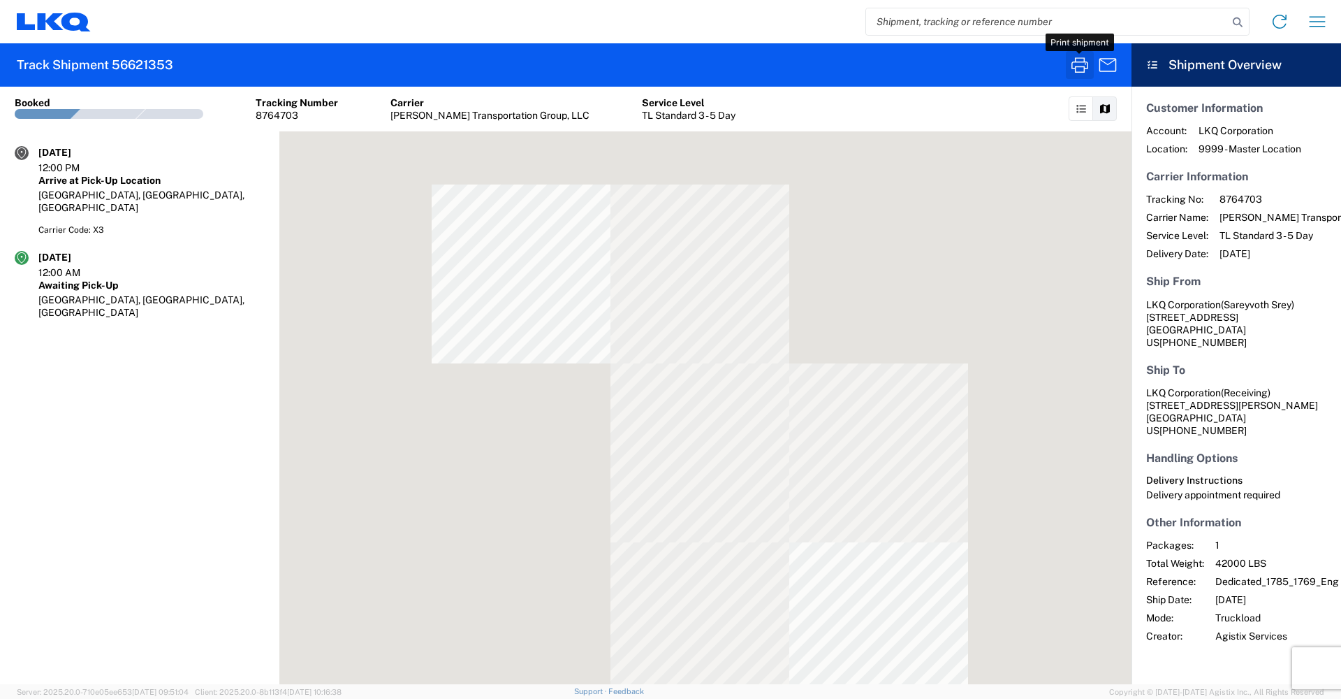  Describe the element at coordinates (152, 285) in the screenshot. I see `div: Awaiting Pick-Up` at that location.